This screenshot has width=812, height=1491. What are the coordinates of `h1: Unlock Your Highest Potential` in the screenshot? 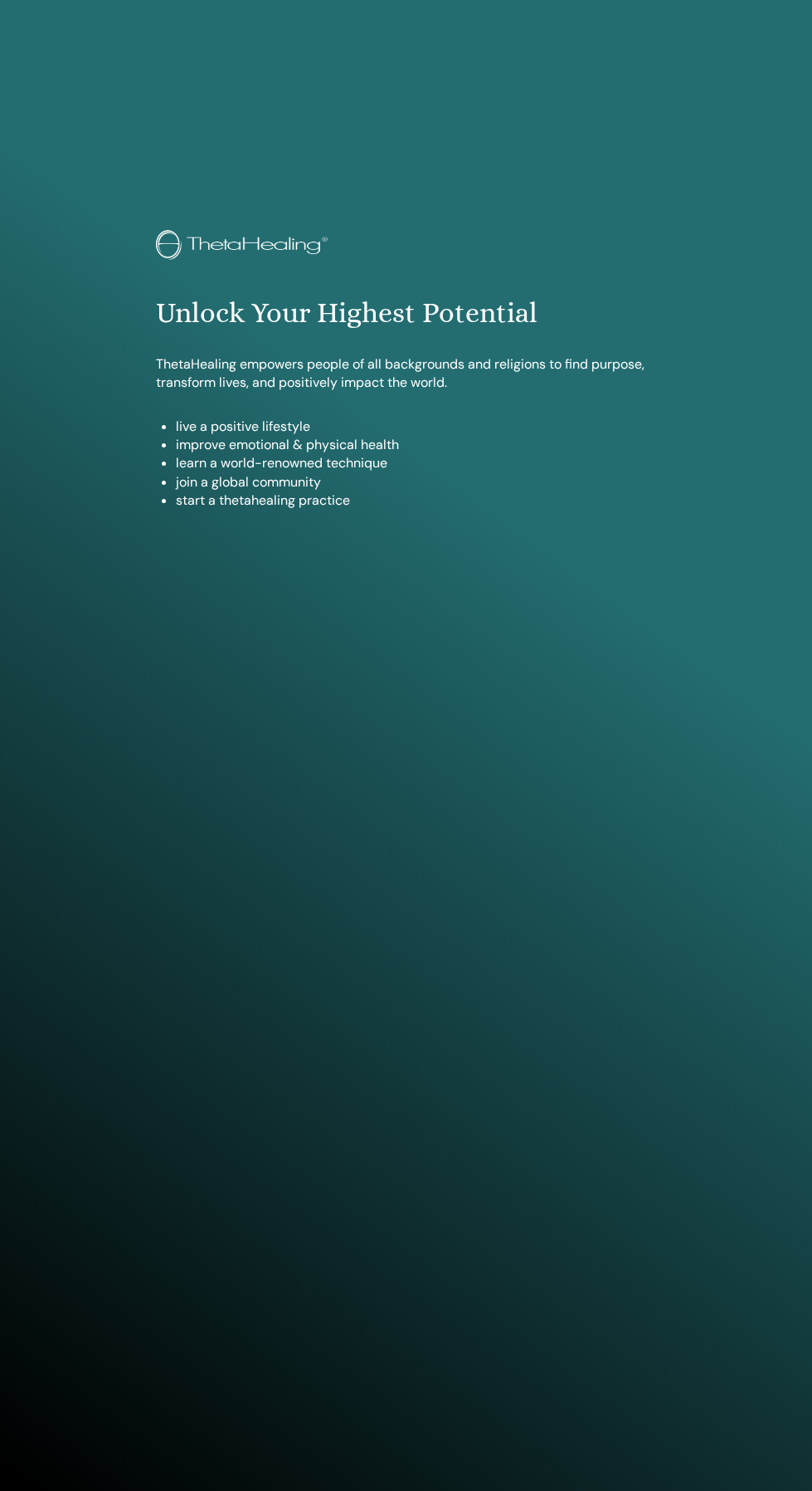 It's located at (406, 313).